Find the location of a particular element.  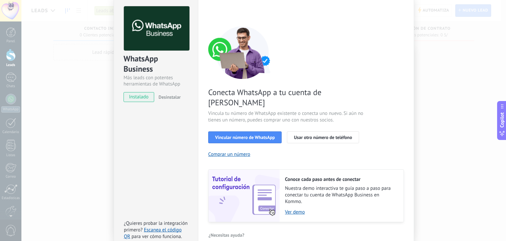

img: logo_main.png is located at coordinates (157, 28).